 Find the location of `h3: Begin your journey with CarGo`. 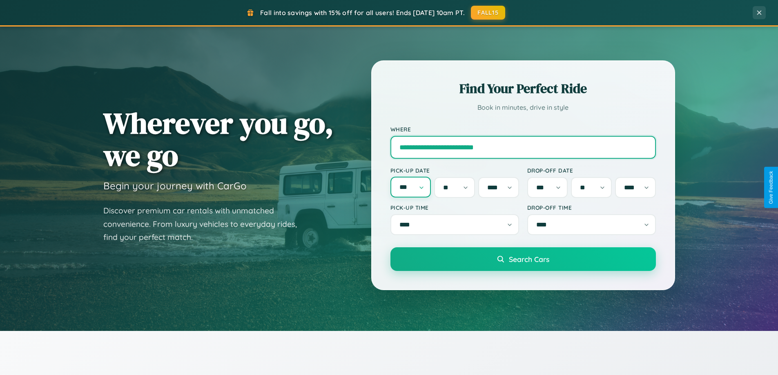

h3: Begin your journey with CarGo is located at coordinates (175, 186).